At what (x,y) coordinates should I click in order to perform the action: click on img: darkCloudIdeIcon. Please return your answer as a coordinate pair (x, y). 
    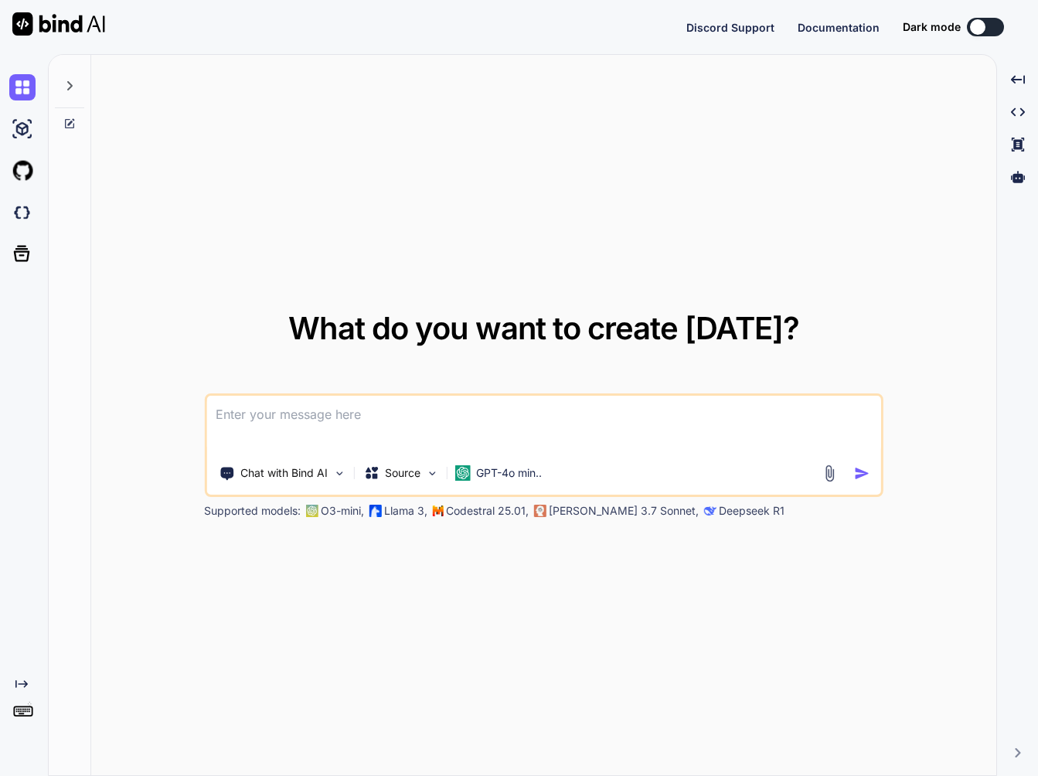
    Looking at the image, I should click on (22, 213).